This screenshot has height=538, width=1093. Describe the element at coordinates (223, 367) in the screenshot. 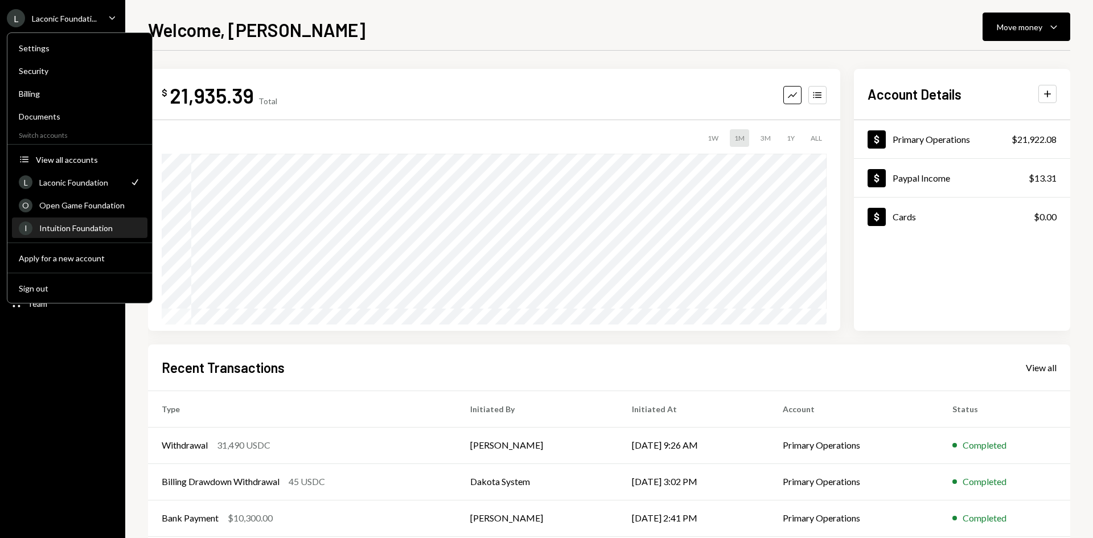

I see `h2: Recent Transactions` at that location.